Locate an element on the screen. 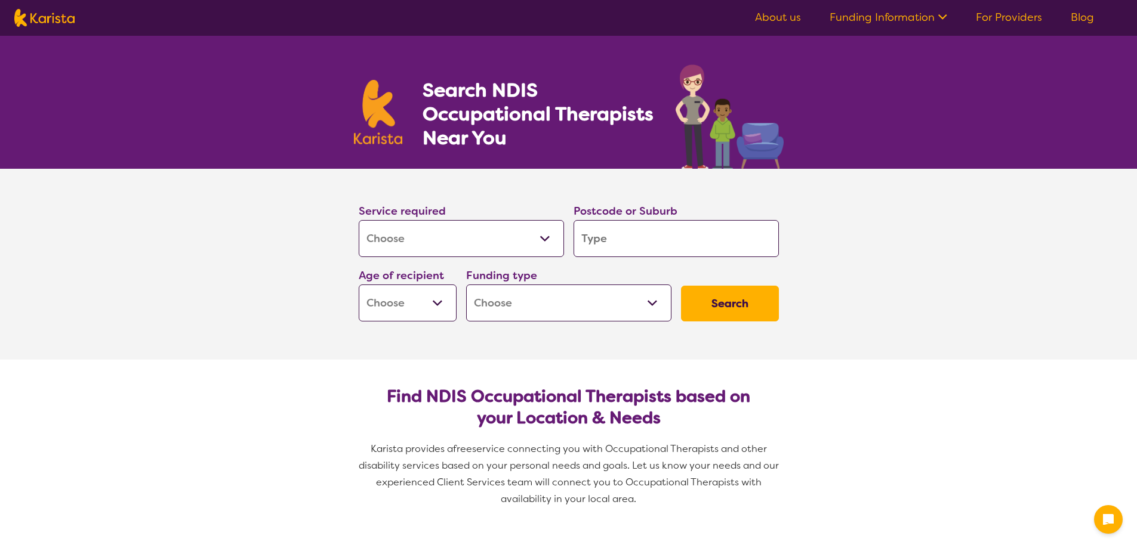 This screenshot has width=1137, height=548. button: Search is located at coordinates (730, 304).